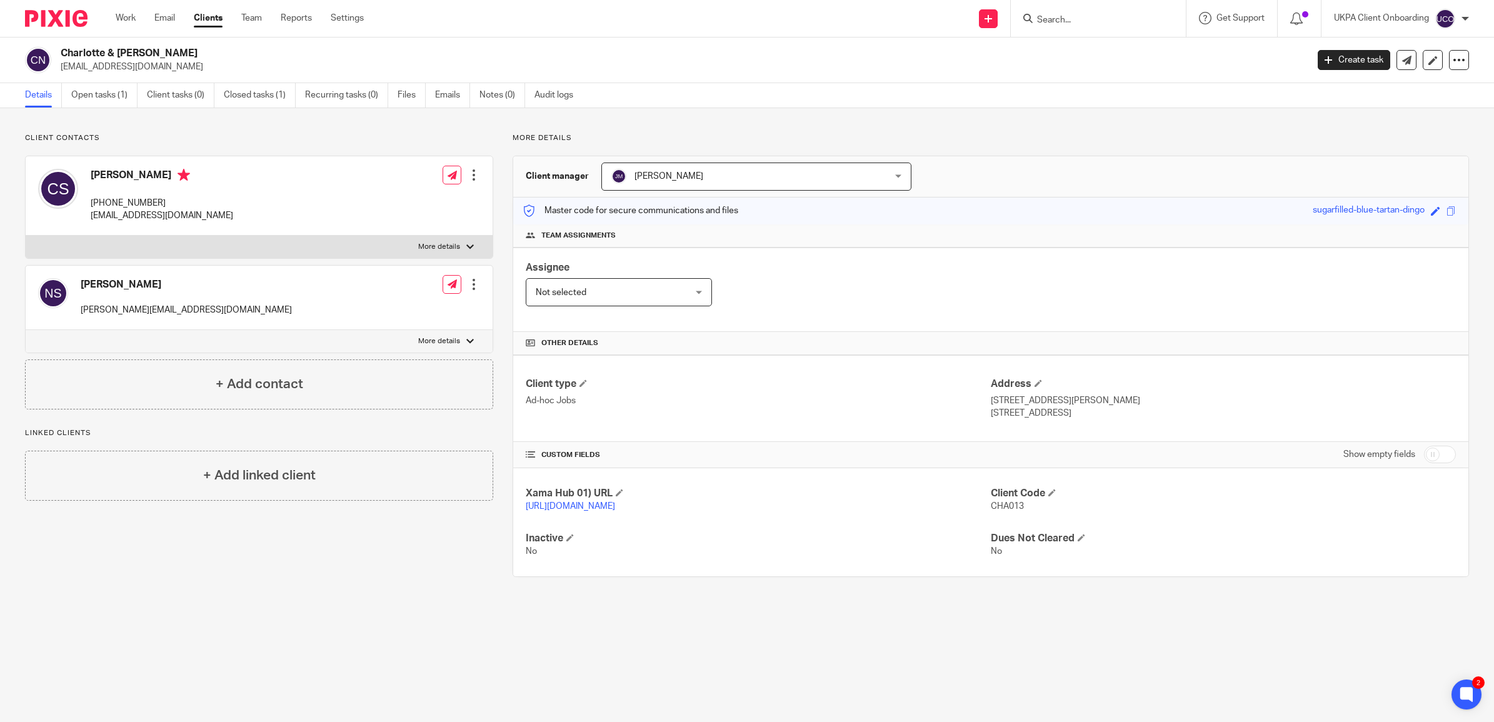 The width and height of the screenshot is (1494, 722). What do you see at coordinates (548, 268) in the screenshot?
I see `span: Assignee` at bounding box center [548, 268].